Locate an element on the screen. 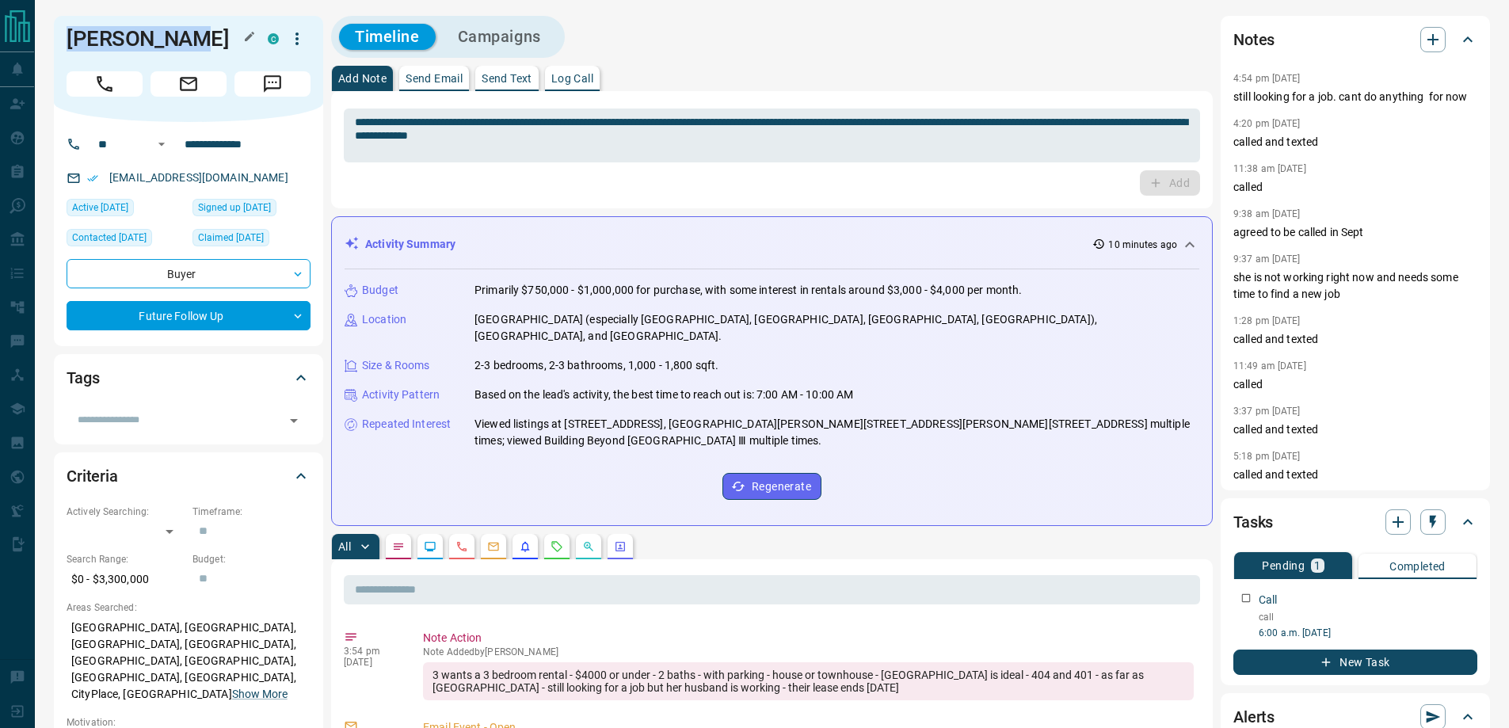 The image size is (1509, 728). svg: Opportunities is located at coordinates (589, 547).